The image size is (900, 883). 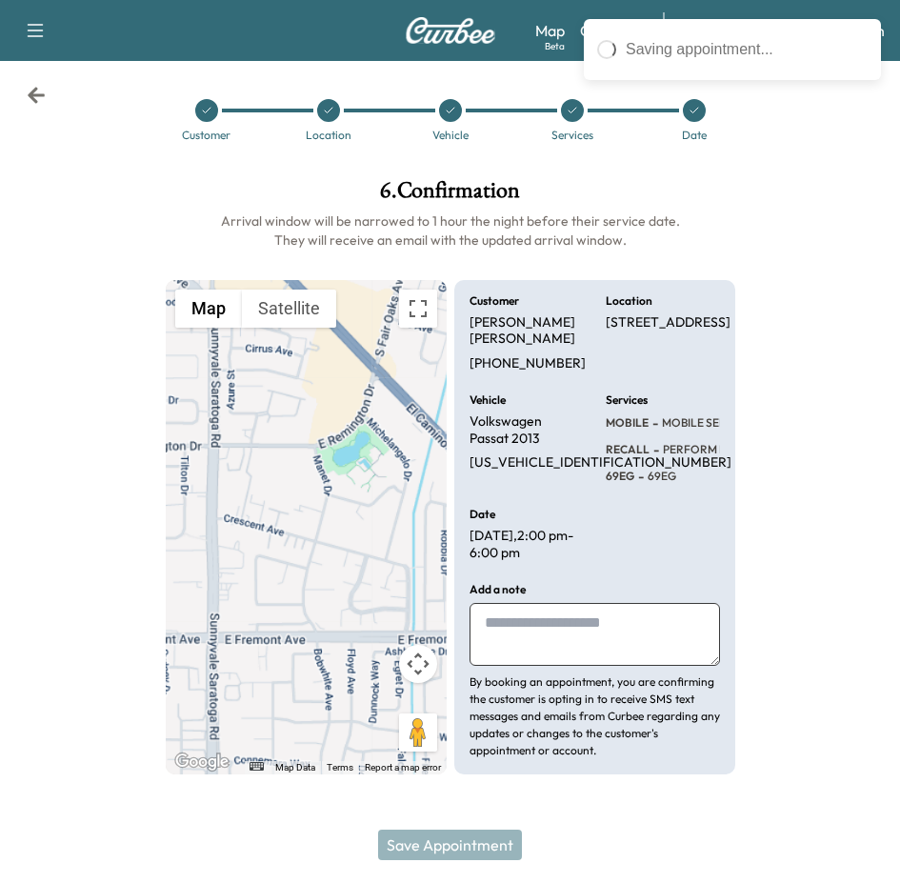 What do you see at coordinates (494, 301) in the screenshot?
I see `h6: Customer` at bounding box center [494, 301].